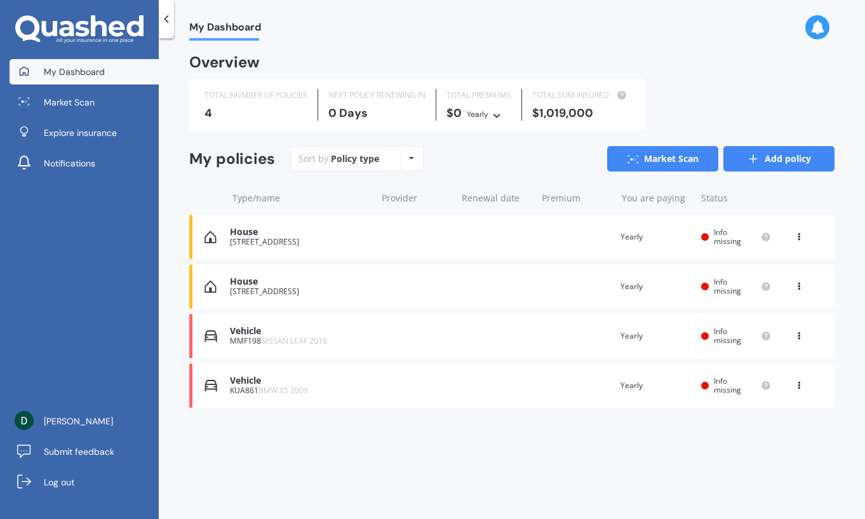  I want to click on span: Explore insurance, so click(80, 133).